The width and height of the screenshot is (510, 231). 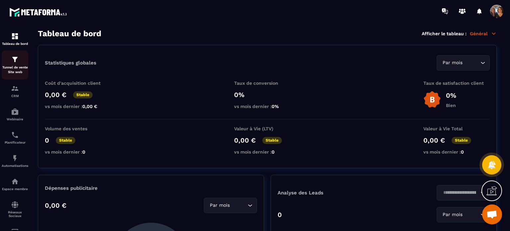 I want to click on p: Tableau de bord, so click(x=15, y=44).